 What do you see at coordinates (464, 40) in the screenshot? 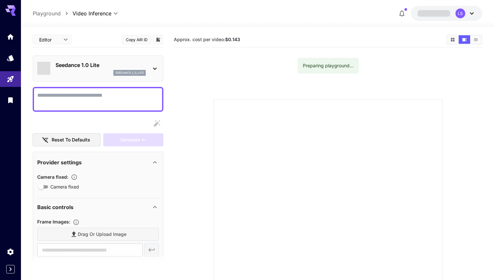
I see `div: Show videos in grid viewShow videos in video viewShow videos in list view` at bounding box center [464, 40].